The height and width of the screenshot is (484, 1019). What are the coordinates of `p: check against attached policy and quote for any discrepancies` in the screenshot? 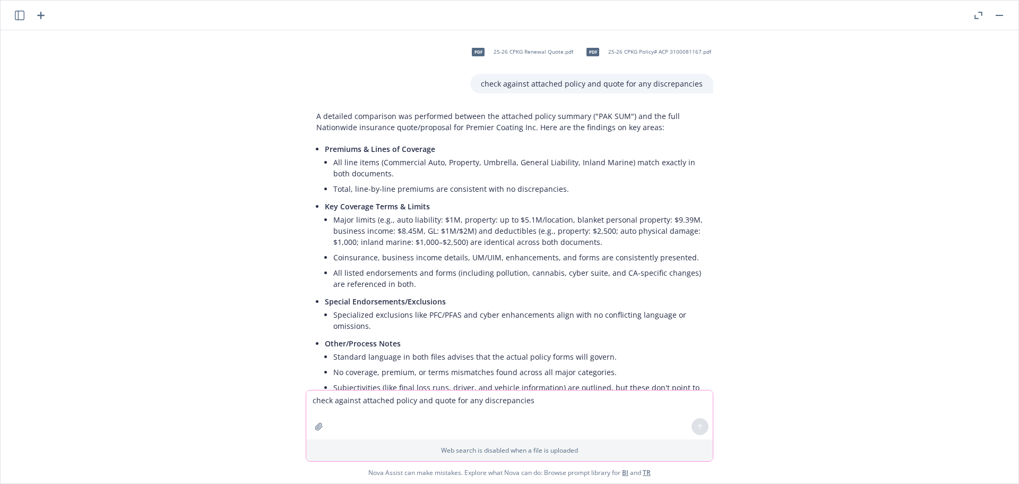 It's located at (592, 83).